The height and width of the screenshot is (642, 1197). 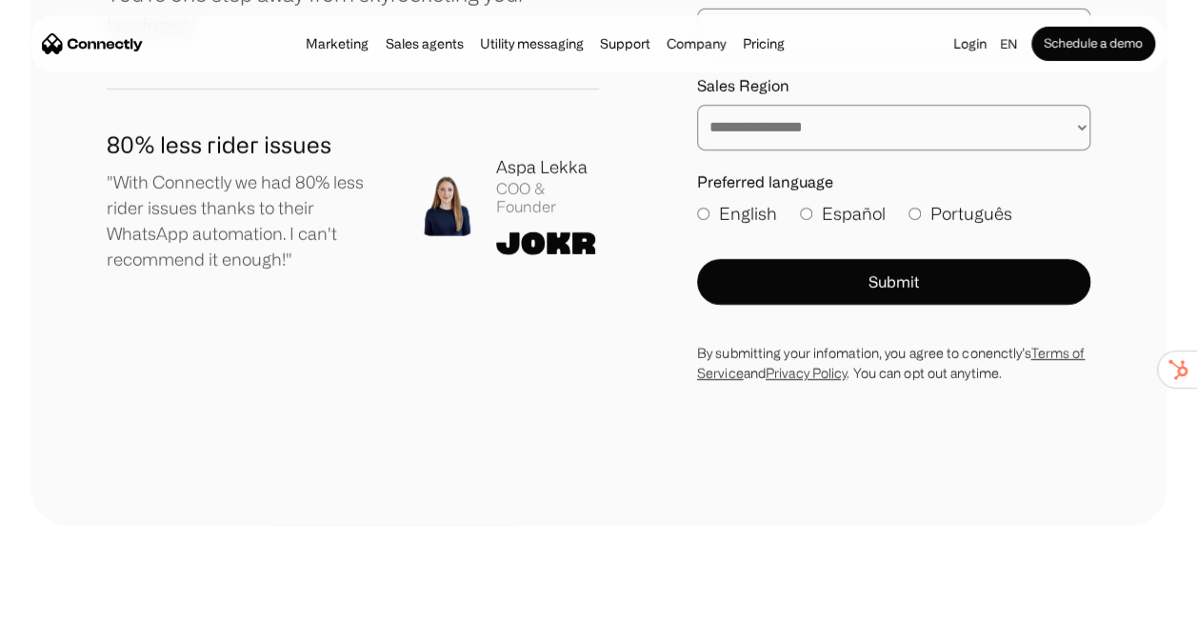 I want to click on a: Utility messaging, so click(x=532, y=44).